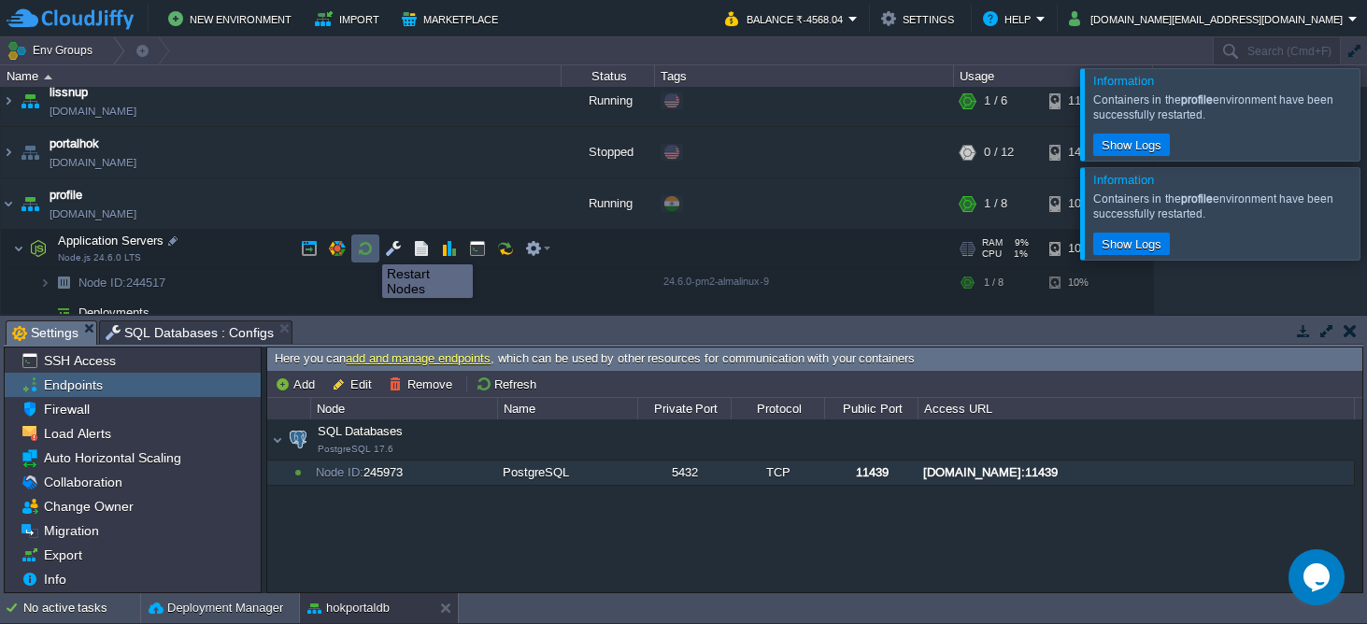 The image size is (1367, 624). Describe the element at coordinates (73, 385) in the screenshot. I see `a: Endpoints` at that location.